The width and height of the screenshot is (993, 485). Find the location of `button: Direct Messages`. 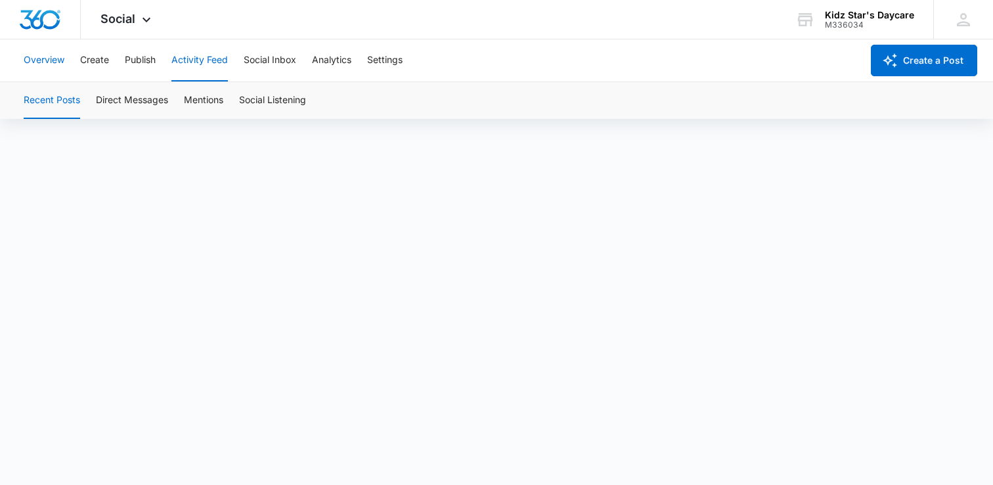

button: Direct Messages is located at coordinates (132, 101).